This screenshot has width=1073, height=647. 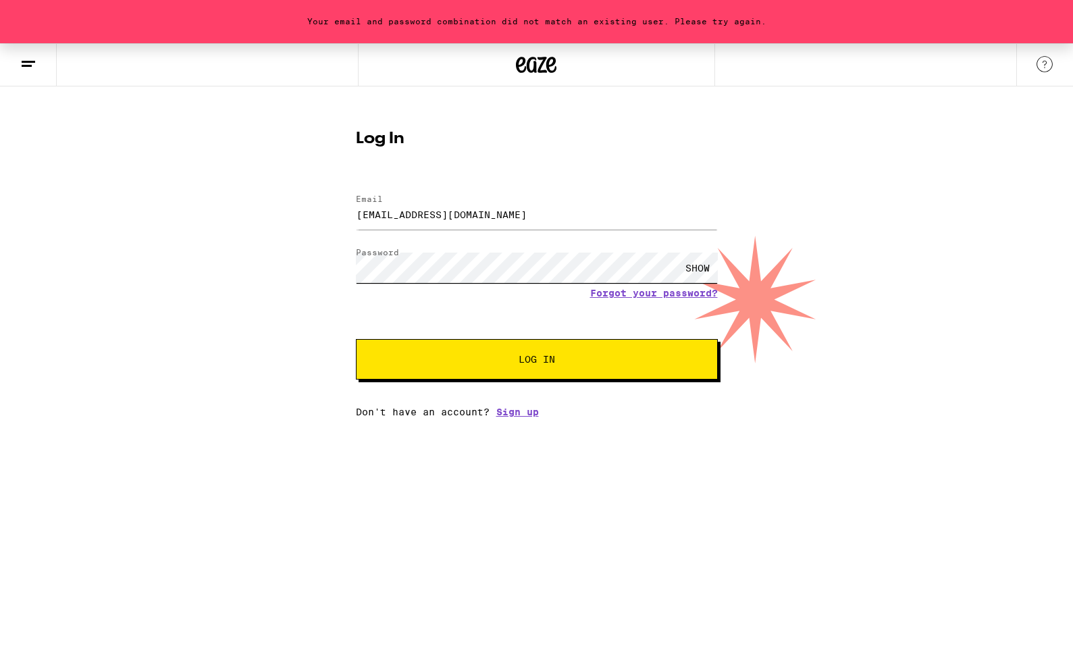 What do you see at coordinates (698, 267) in the screenshot?
I see `div: SHOW` at bounding box center [698, 267].